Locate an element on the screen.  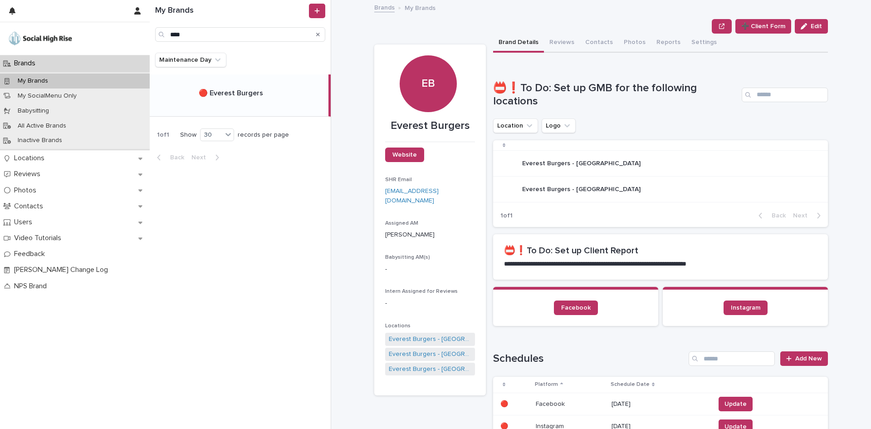
p: Brands is located at coordinates (26, 63).